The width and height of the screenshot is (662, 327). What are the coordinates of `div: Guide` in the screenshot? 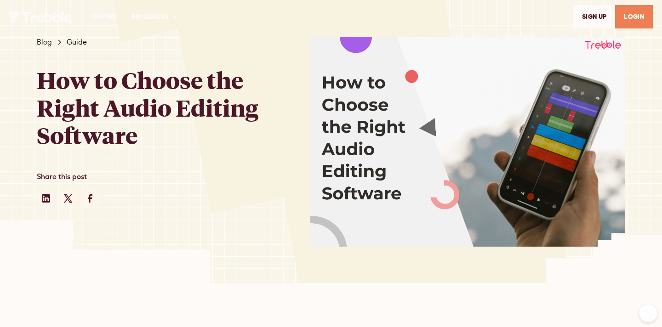 It's located at (77, 42).